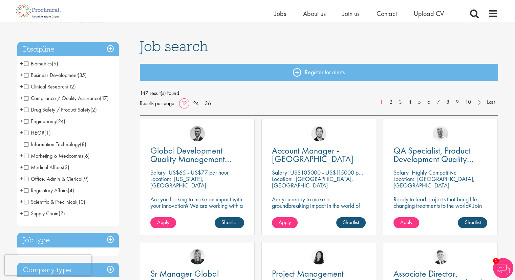  What do you see at coordinates (55, 201) in the screenshot?
I see `span: Scientific & Preclinical` at bounding box center [55, 201].